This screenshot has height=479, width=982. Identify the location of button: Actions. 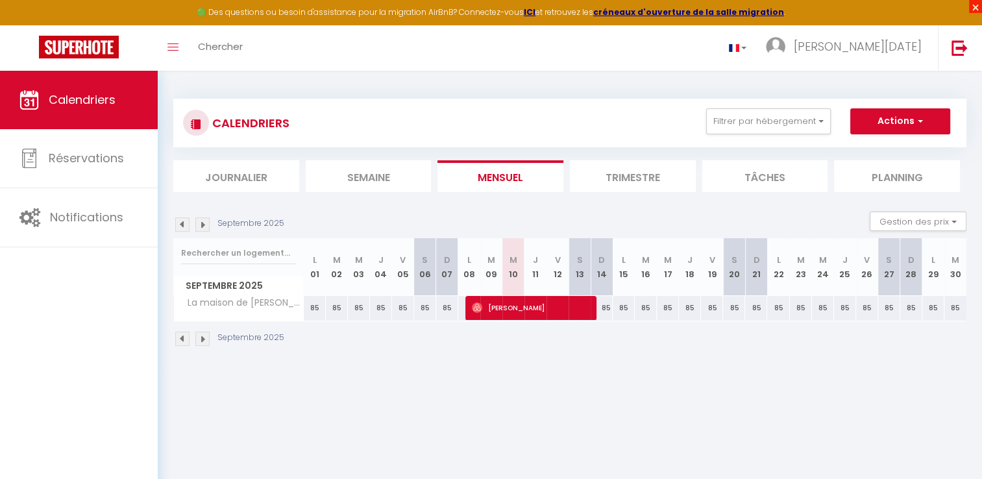
(900, 121).